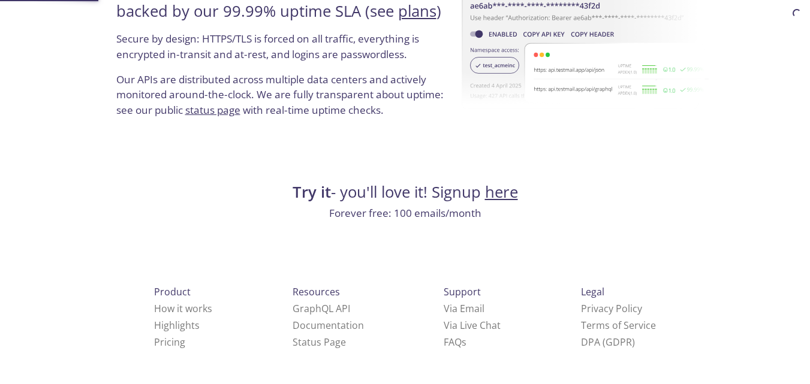 The height and width of the screenshot is (384, 810). I want to click on a: How it works, so click(183, 309).